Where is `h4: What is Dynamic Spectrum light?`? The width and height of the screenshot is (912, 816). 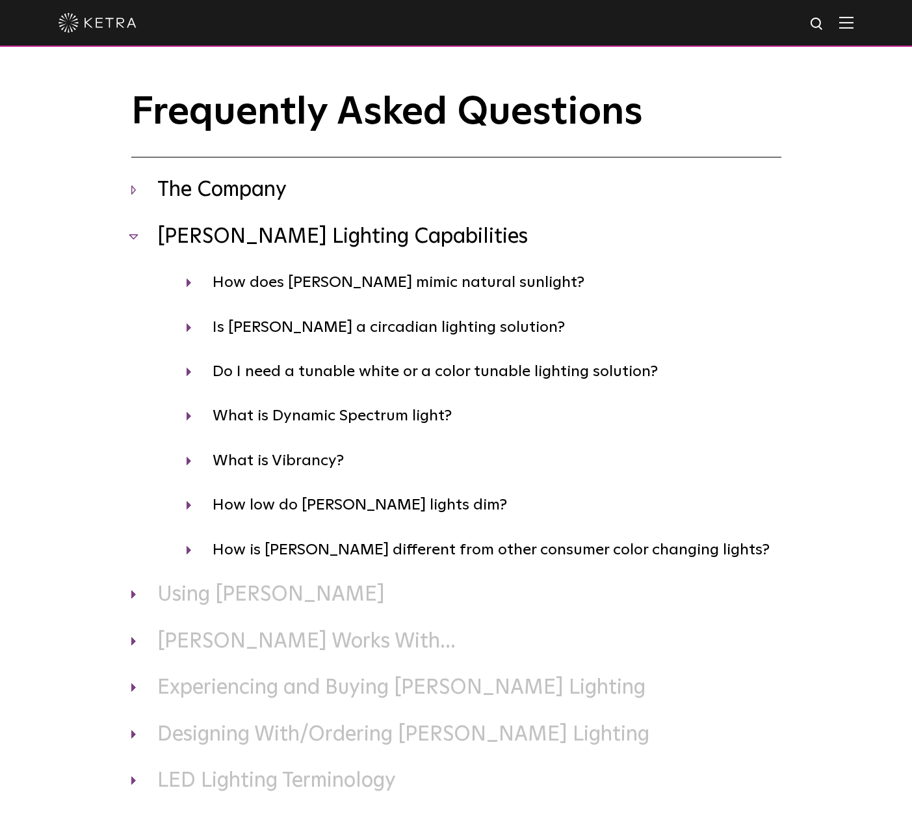
h4: What is Dynamic Spectrum light? is located at coordinates (484, 416).